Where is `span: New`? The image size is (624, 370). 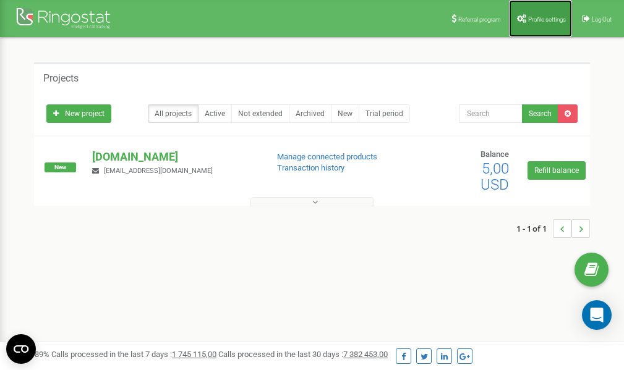 span: New is located at coordinates (60, 168).